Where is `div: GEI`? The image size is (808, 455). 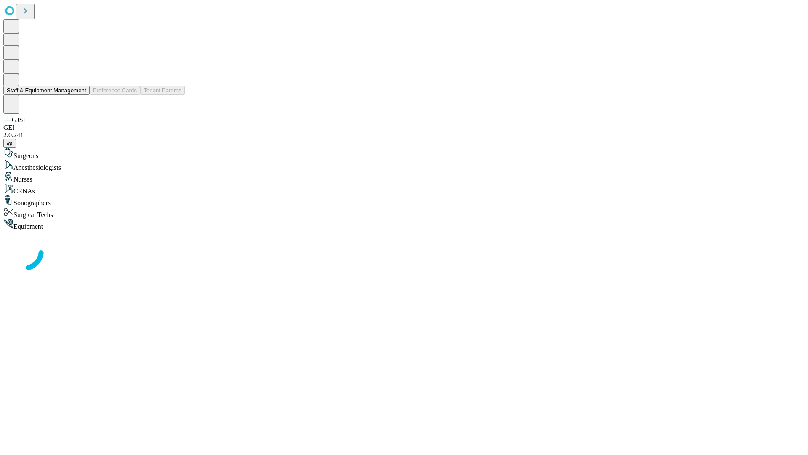
div: GEI is located at coordinates (404, 128).